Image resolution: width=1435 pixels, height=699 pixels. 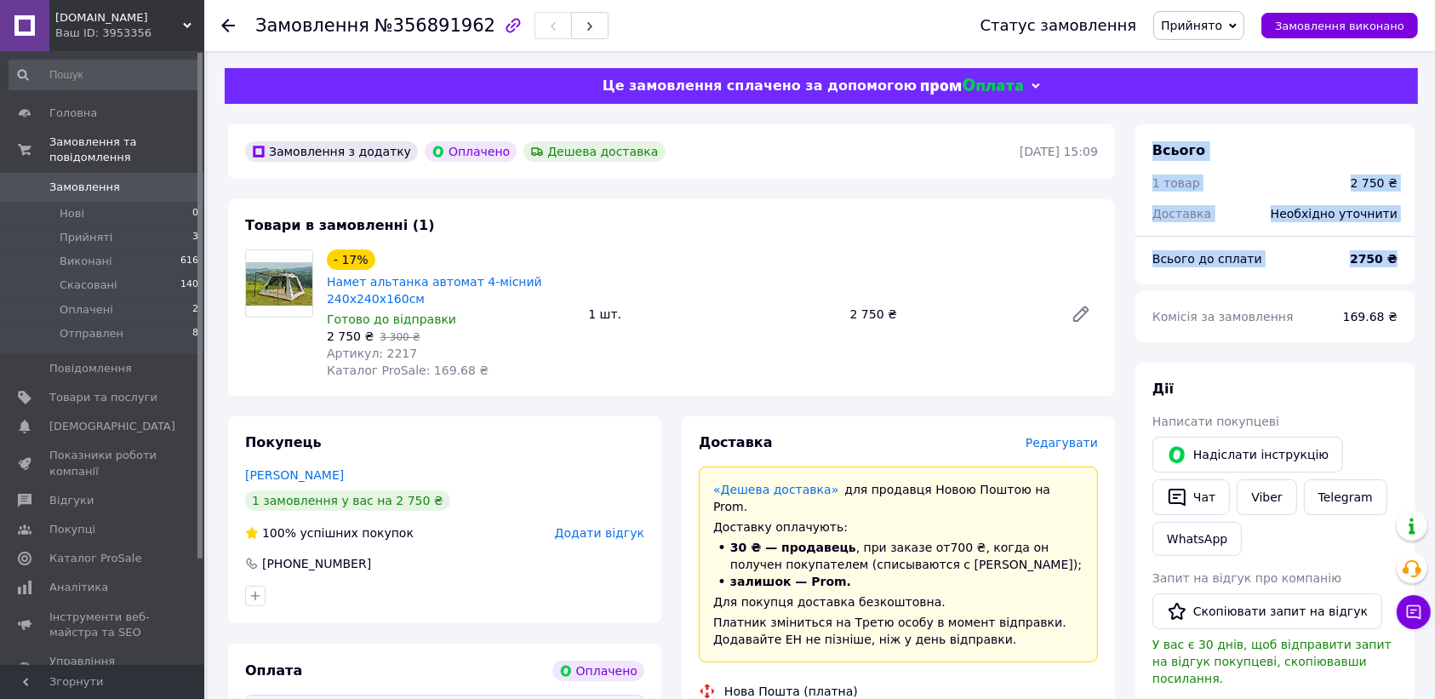 What do you see at coordinates (279, 533) in the screenshot?
I see `span: 100%` at bounding box center [279, 533].